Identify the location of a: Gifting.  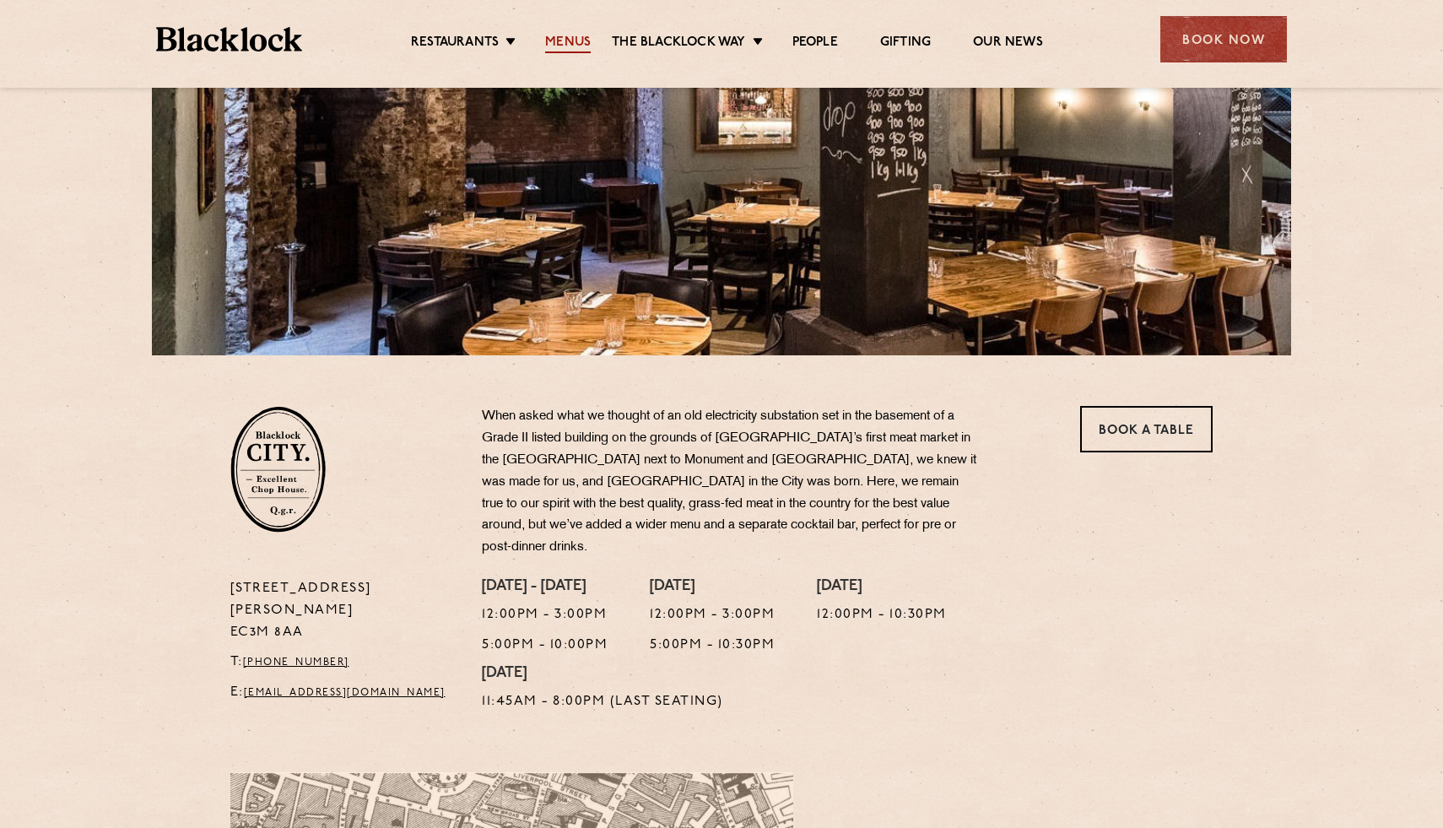
(906, 44).